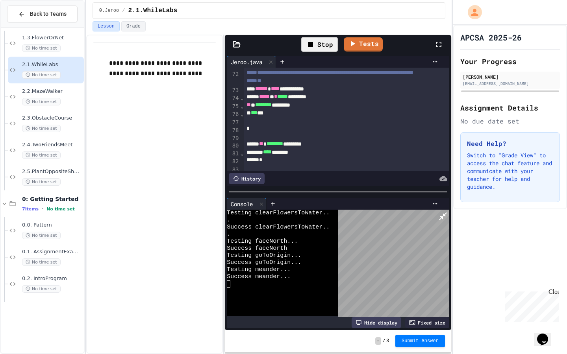  What do you see at coordinates (510, 171) in the screenshot?
I see `p: Switch to "Grade View" to access the chat feature and communicate with your teacher for help and ...` at bounding box center [510, 171].